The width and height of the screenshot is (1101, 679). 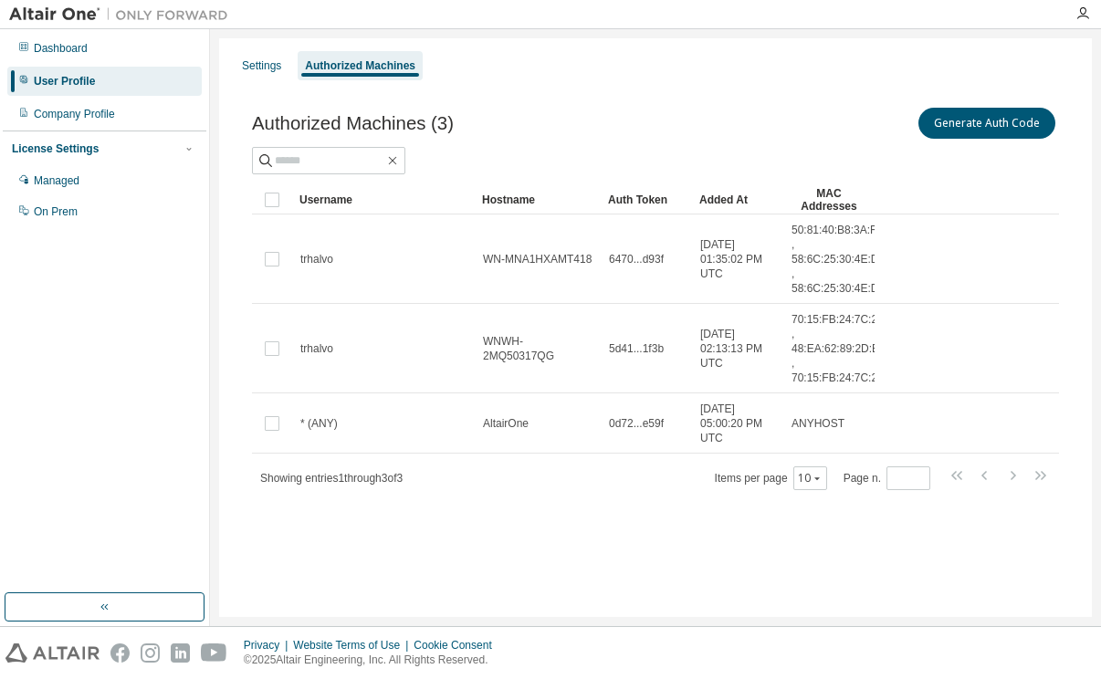 I want to click on div: Username, so click(x=384, y=200).